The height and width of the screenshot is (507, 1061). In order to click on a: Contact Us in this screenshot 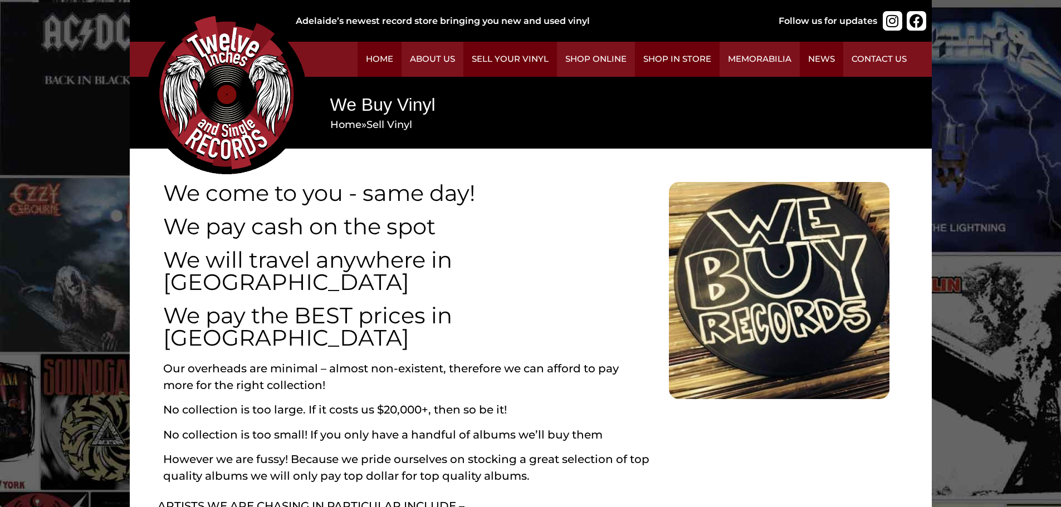, I will do `click(879, 59)`.